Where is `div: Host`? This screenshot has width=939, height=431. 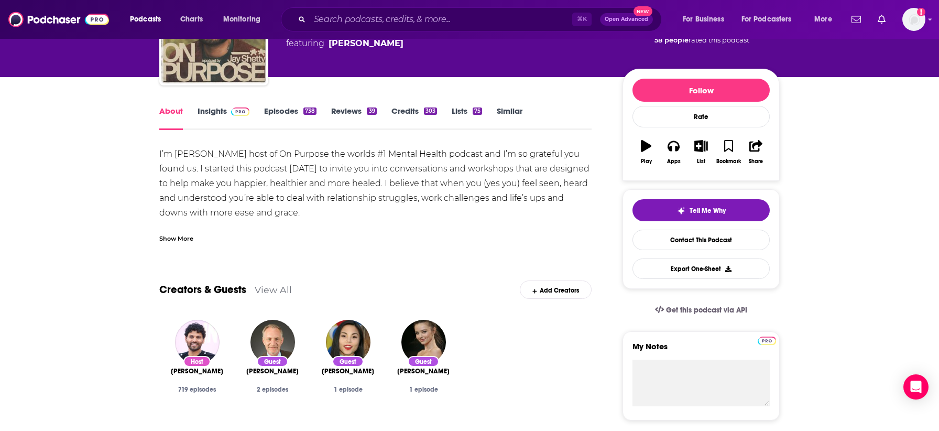
div: Host is located at coordinates (197, 361).